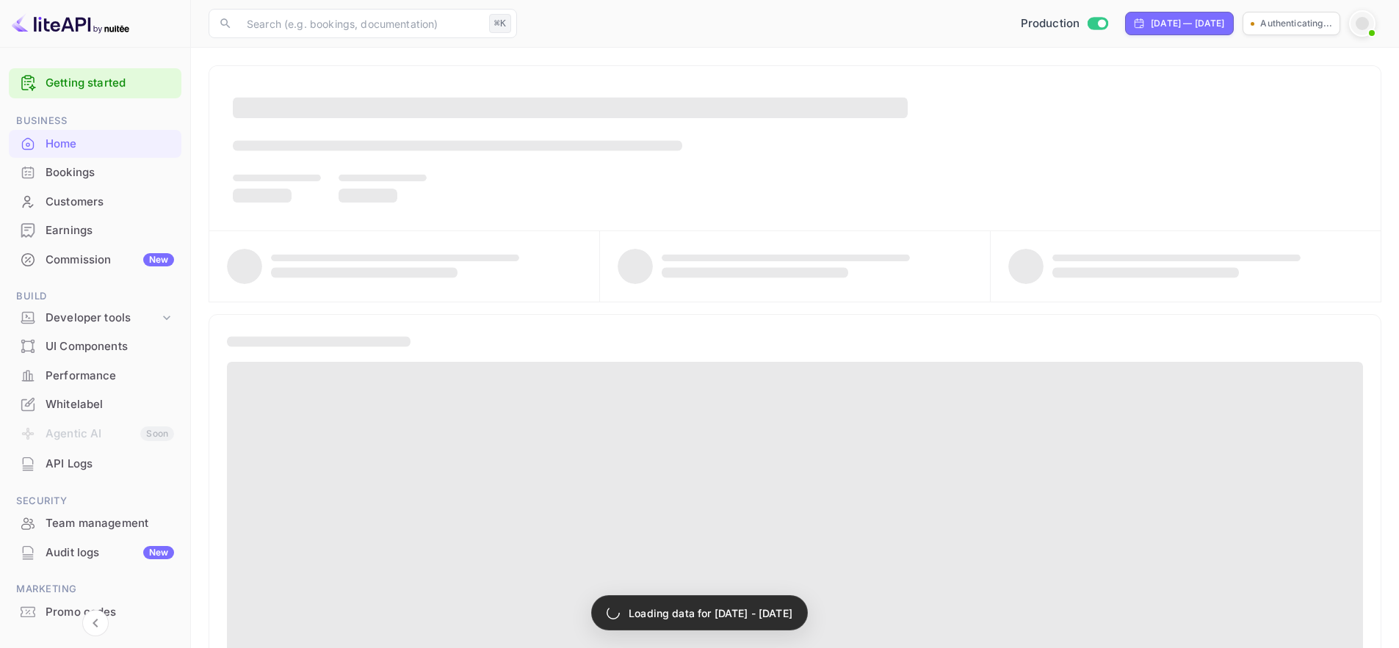 This screenshot has width=1399, height=648. I want to click on div: Commission, so click(109, 260).